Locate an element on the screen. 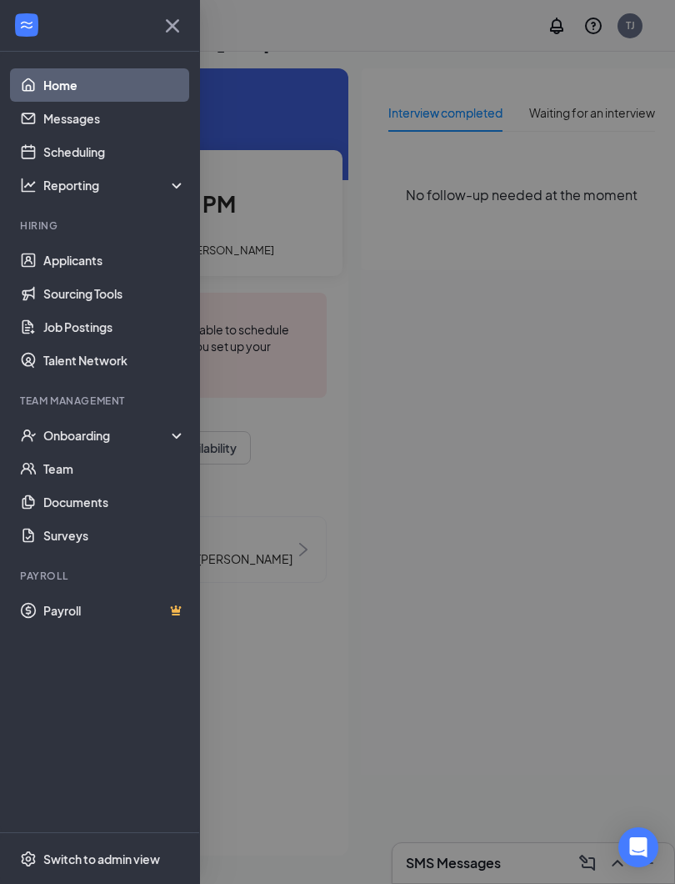 This screenshot has width=675, height=884. a: Applicants is located at coordinates (114, 260).